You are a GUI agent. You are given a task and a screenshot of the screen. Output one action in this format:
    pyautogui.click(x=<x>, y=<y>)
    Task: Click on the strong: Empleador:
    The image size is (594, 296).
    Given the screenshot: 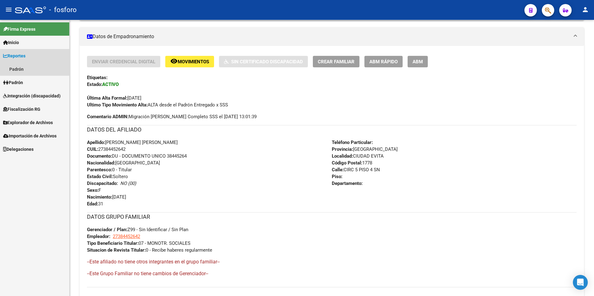 What is the action you would take?
    pyautogui.click(x=98, y=237)
    